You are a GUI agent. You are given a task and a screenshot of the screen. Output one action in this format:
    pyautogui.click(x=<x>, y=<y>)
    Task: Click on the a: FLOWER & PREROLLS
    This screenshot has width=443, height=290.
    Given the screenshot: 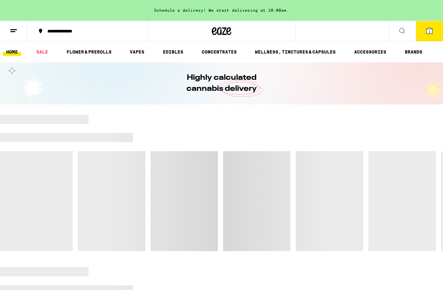 What is the action you would take?
    pyautogui.click(x=89, y=52)
    